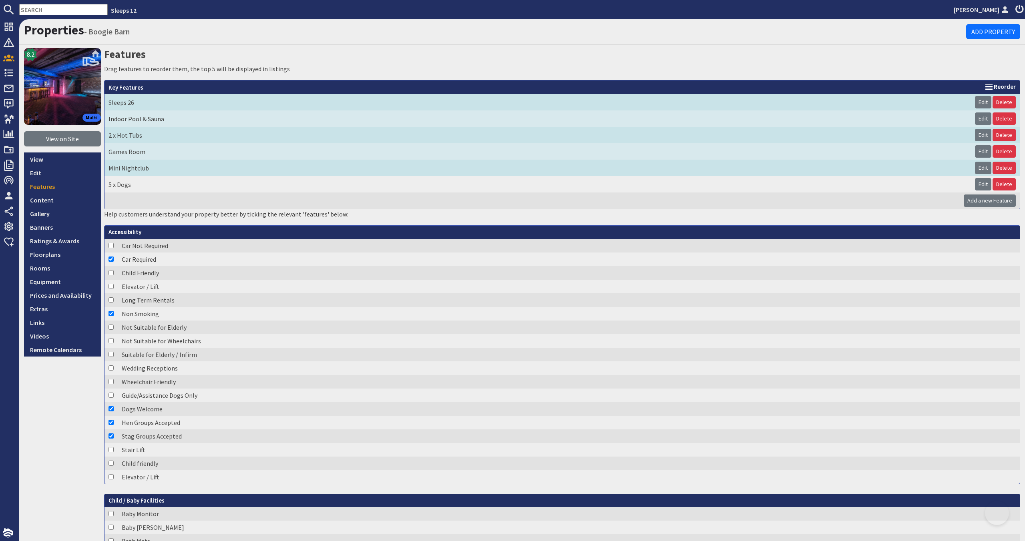  What do you see at coordinates (562, 69) in the screenshot?
I see `p: Drag features to reorder them, the top 5 will be displayed in listings` at bounding box center [562, 69].